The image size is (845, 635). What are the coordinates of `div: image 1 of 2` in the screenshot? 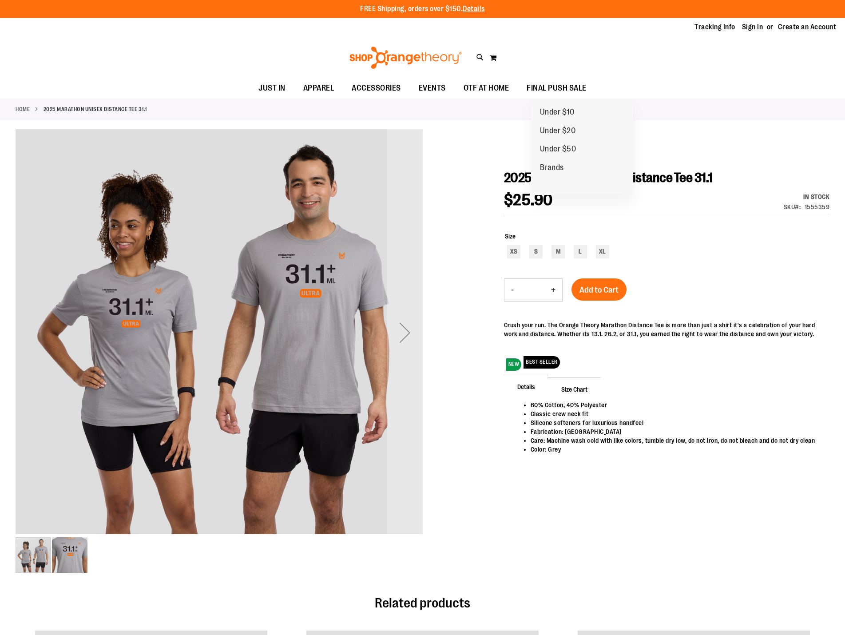 It's located at (34, 555).